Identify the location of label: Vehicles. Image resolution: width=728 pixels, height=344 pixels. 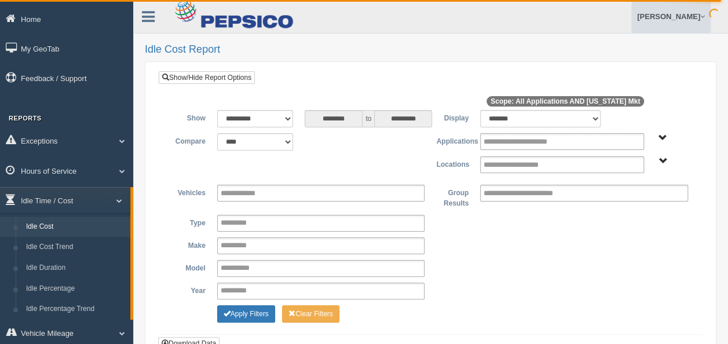
(189, 192).